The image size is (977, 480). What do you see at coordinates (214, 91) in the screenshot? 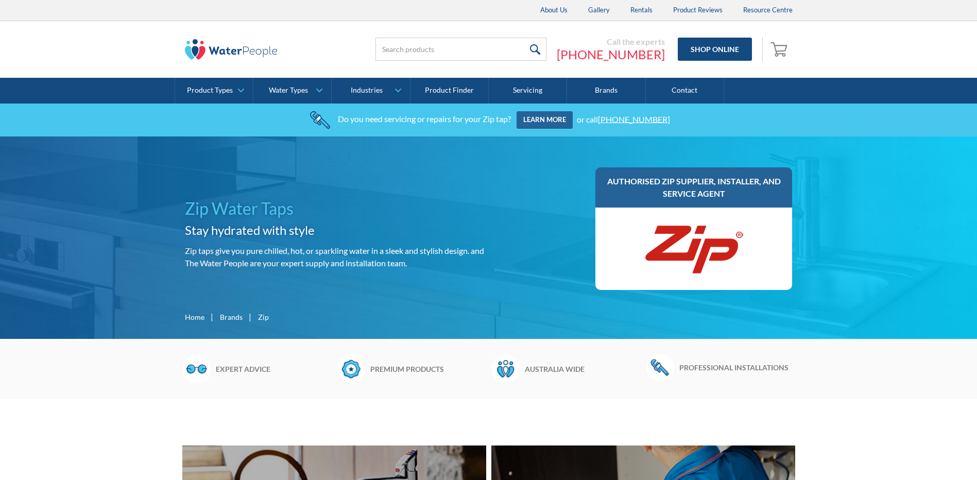
I see `a: Product Types` at bounding box center [214, 91].